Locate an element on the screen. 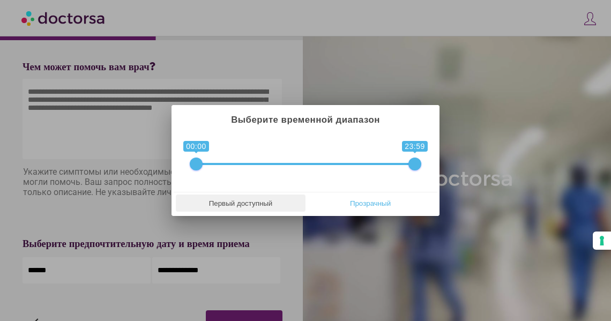  button: Первый доступный is located at coordinates (241, 203).